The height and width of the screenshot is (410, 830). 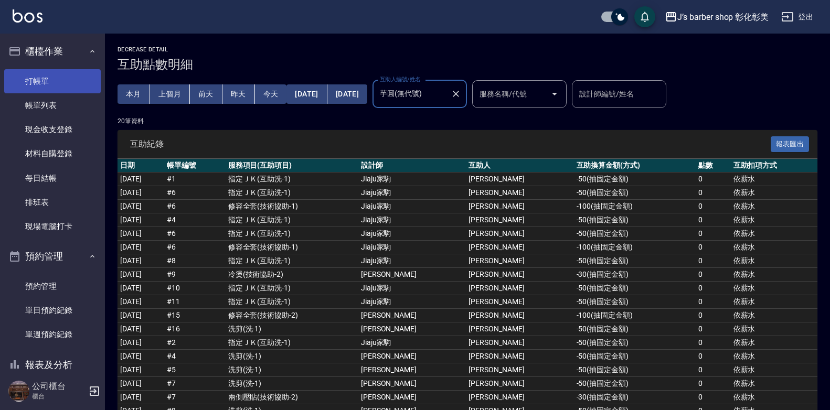 I want to click on th: 互助人, so click(x=520, y=166).